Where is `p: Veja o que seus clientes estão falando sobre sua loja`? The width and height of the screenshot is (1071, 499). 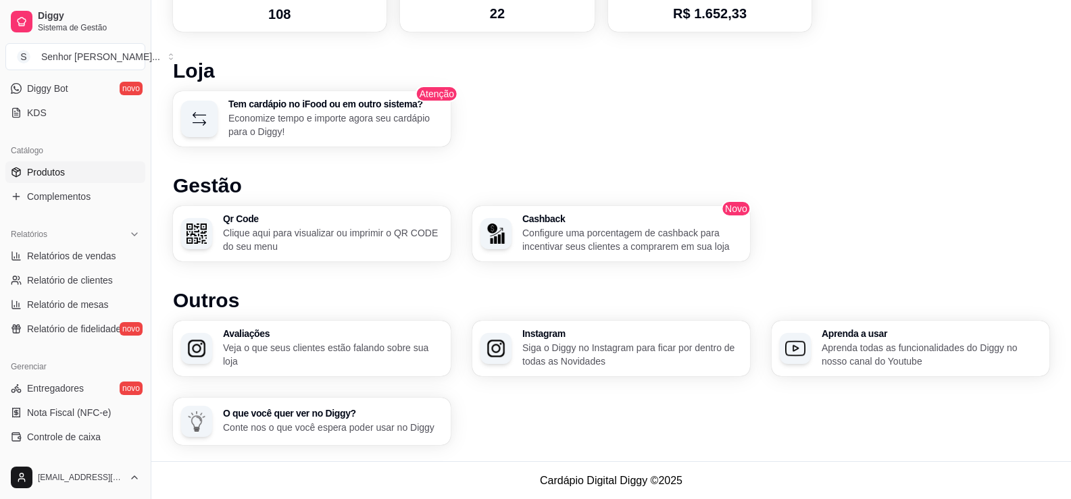 p: Veja o que seus clientes estão falando sobre sua loja is located at coordinates (333, 355).